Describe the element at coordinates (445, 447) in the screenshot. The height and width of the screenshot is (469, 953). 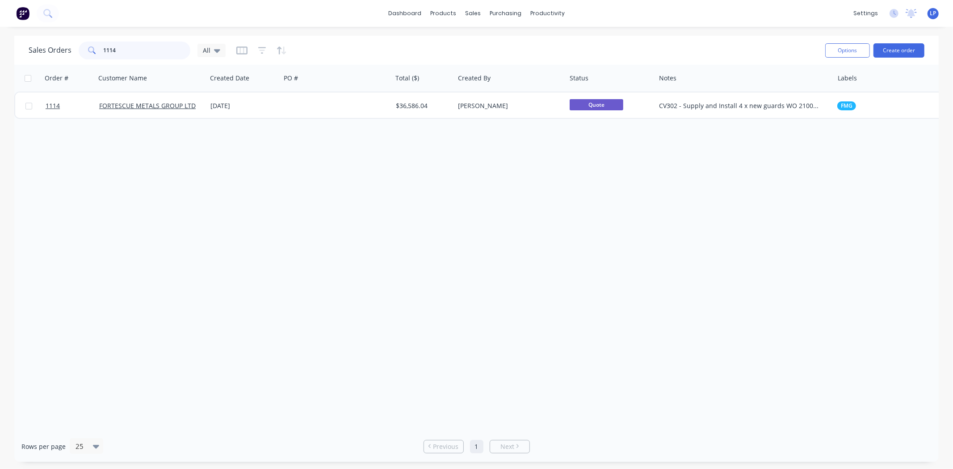
I see `span: Previous` at that location.